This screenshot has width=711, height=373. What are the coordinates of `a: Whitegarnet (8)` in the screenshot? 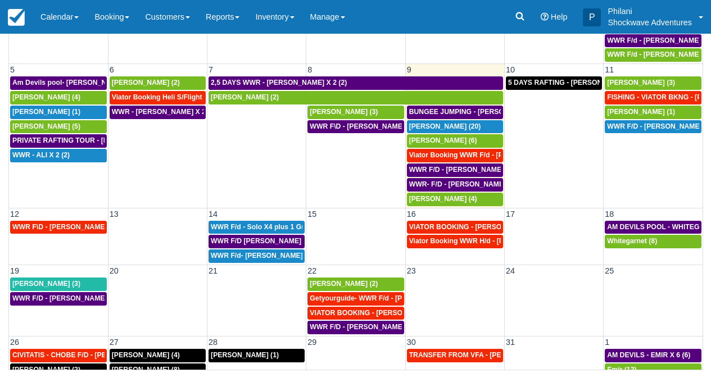 It's located at (653, 242).